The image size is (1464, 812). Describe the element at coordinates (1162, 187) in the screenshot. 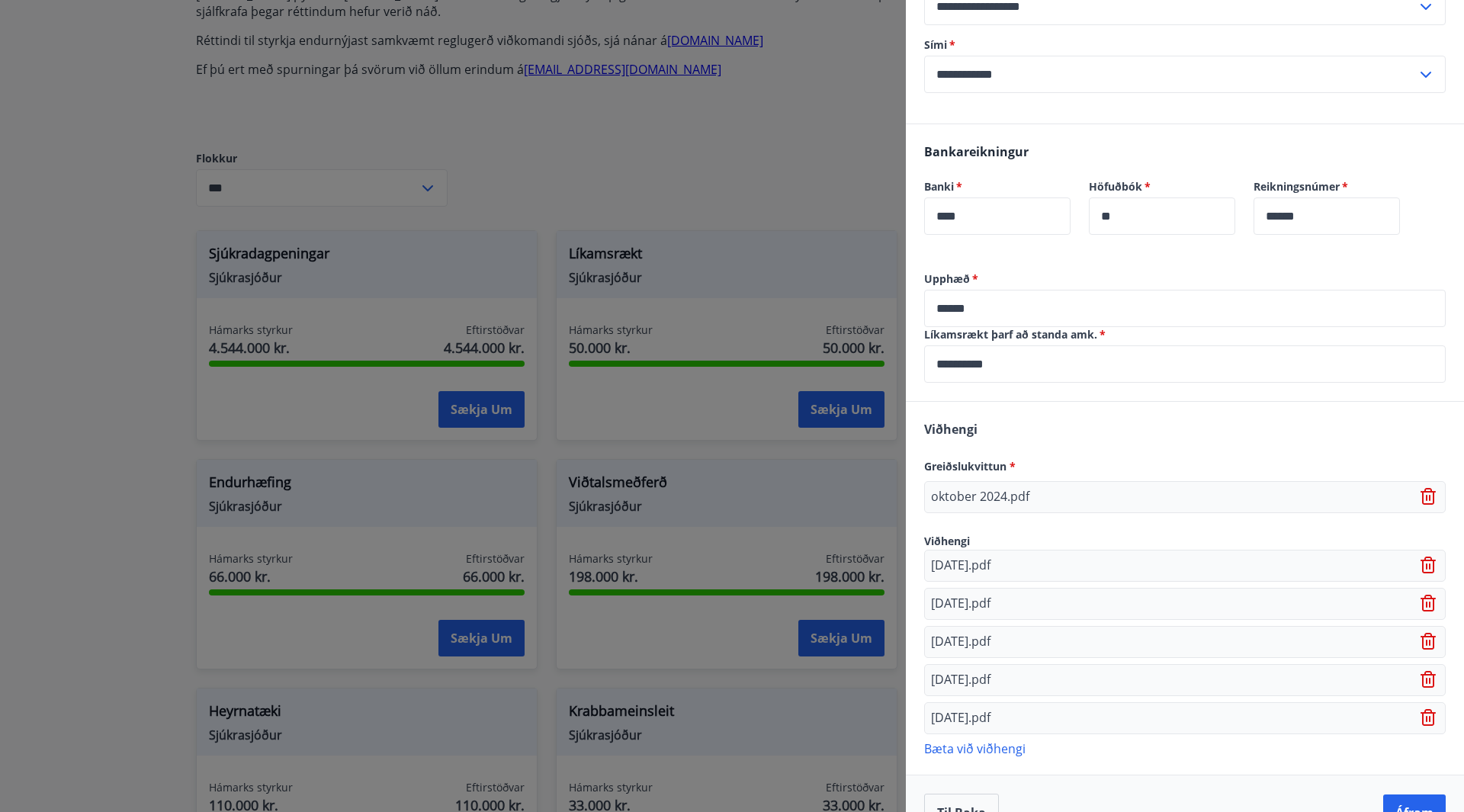

I see `label: Höfuðbók` at that location.